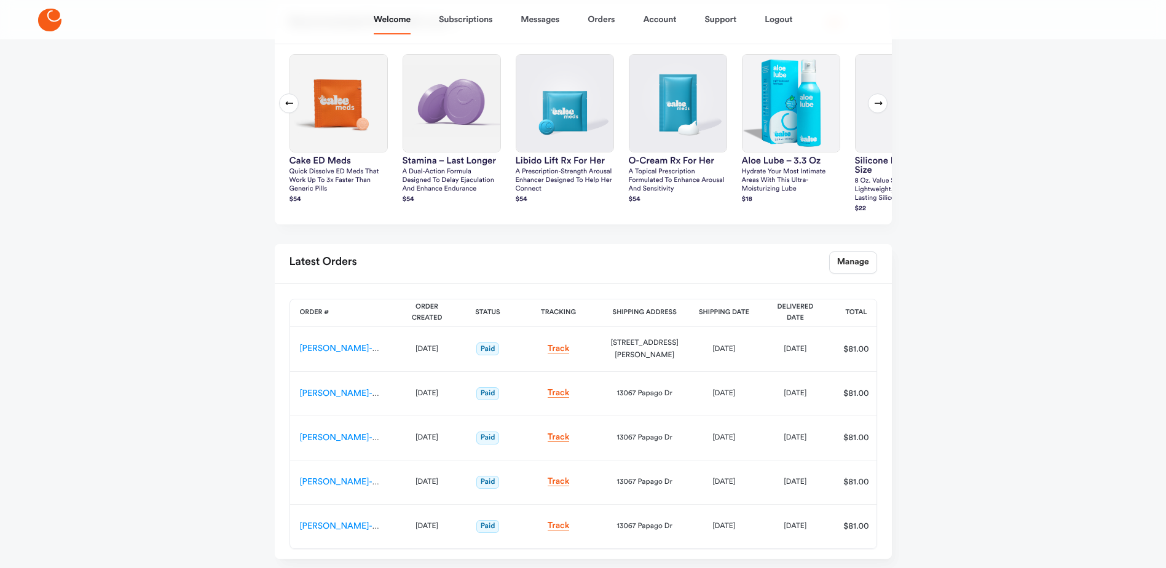 The image size is (1166, 568). Describe the element at coordinates (678, 103) in the screenshot. I see `img: O-Cream Rx for Her` at that location.